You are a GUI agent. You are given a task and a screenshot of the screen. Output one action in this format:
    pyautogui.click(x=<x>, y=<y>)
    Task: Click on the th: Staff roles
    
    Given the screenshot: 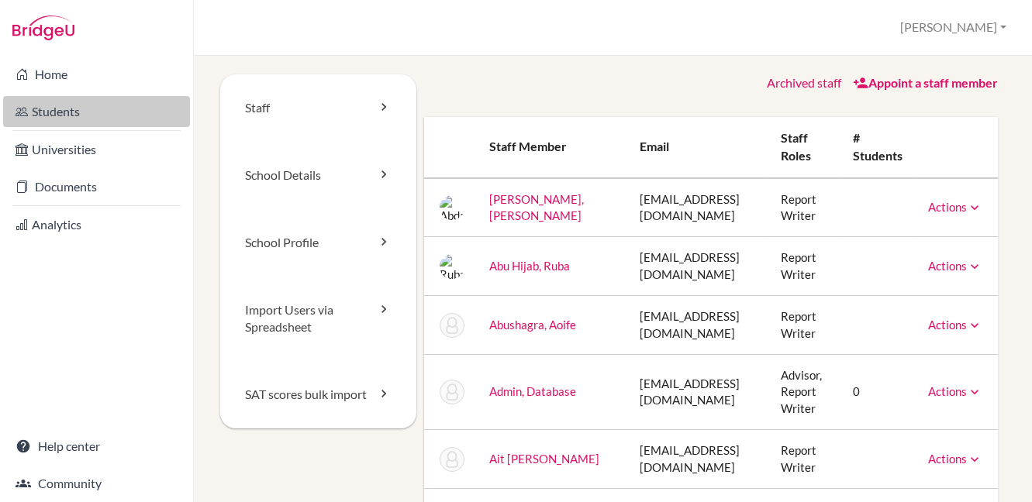 What is the action you would take?
    pyautogui.click(x=804, y=147)
    